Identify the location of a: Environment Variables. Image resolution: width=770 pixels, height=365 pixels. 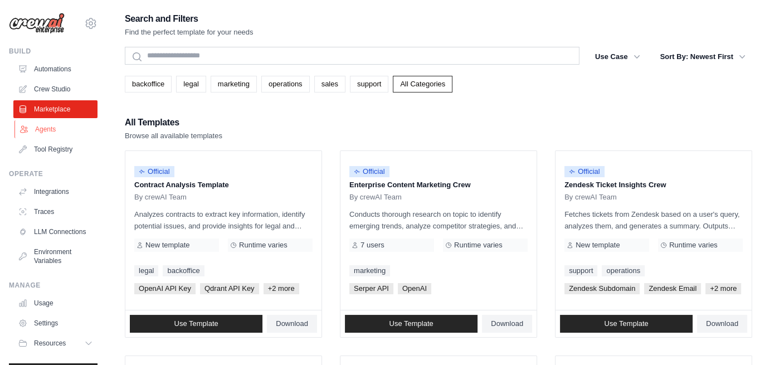
(55, 256).